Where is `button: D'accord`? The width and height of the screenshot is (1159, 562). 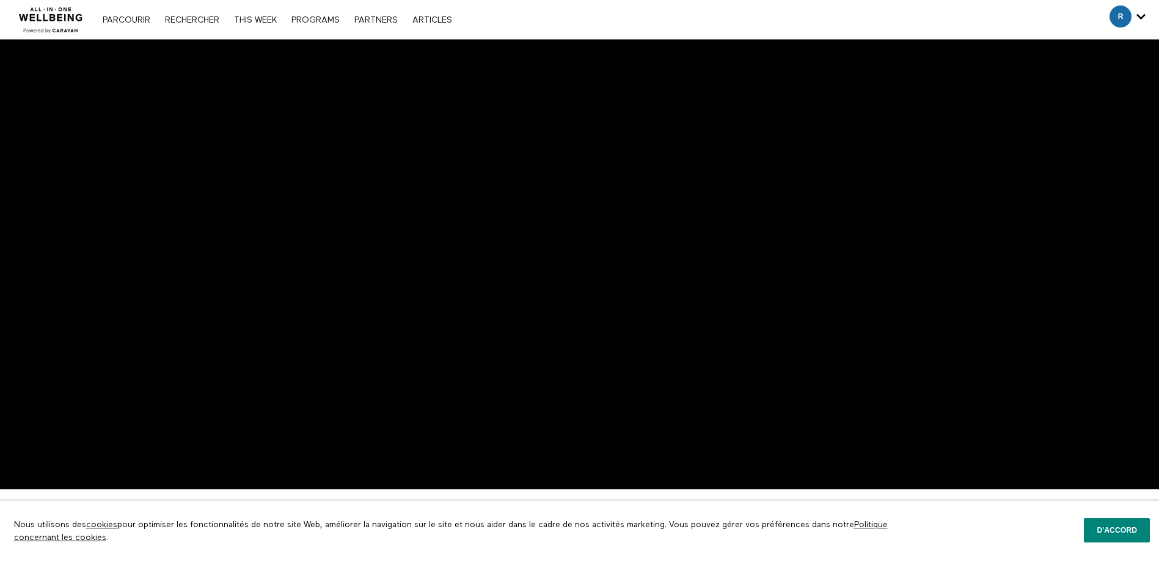
button: D'accord is located at coordinates (1117, 530).